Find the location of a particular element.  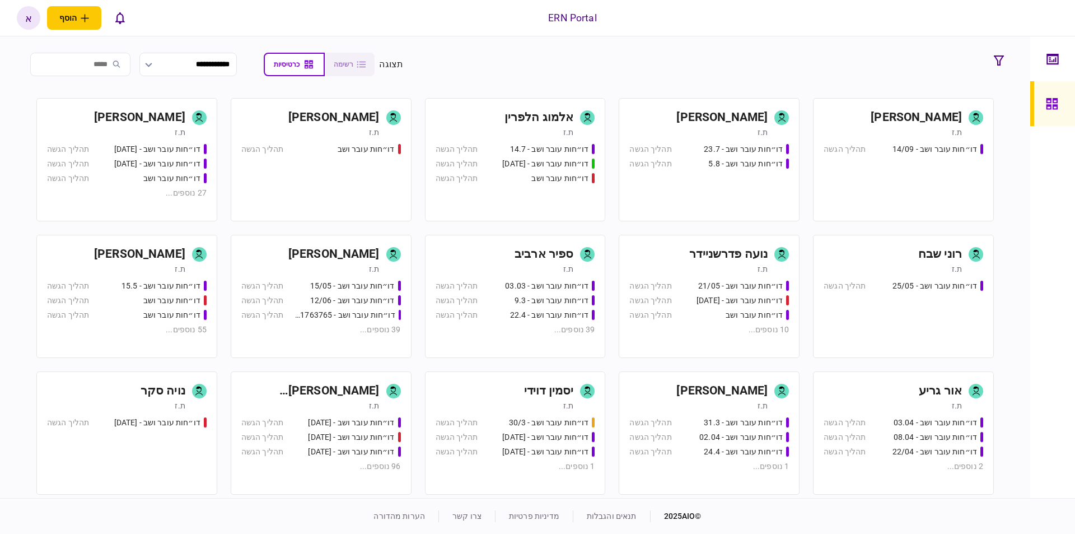

div: דו״חות עובר ושב - 31.08.25 is located at coordinates (545, 437).